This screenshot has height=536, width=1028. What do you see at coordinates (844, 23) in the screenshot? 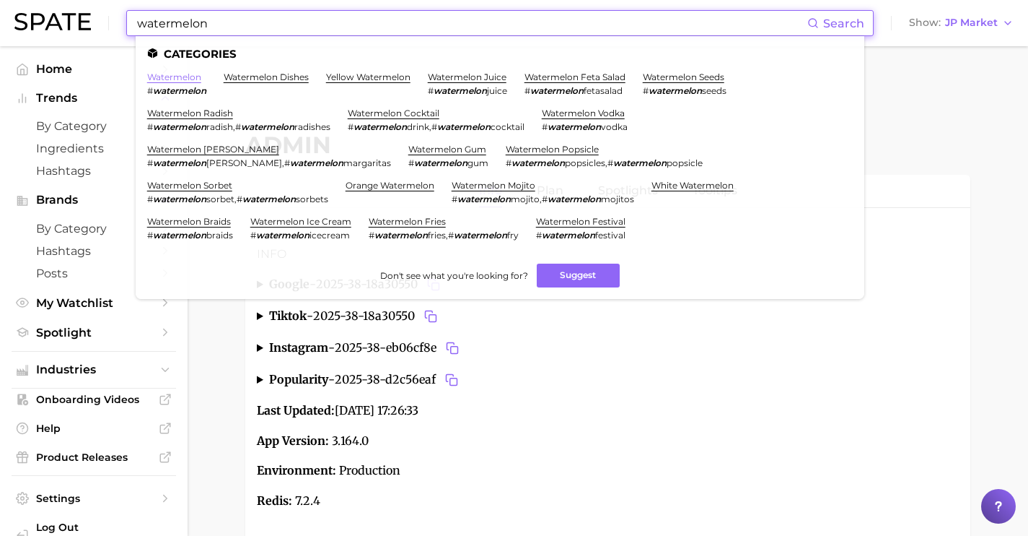
I see `span: Search` at bounding box center [844, 23].